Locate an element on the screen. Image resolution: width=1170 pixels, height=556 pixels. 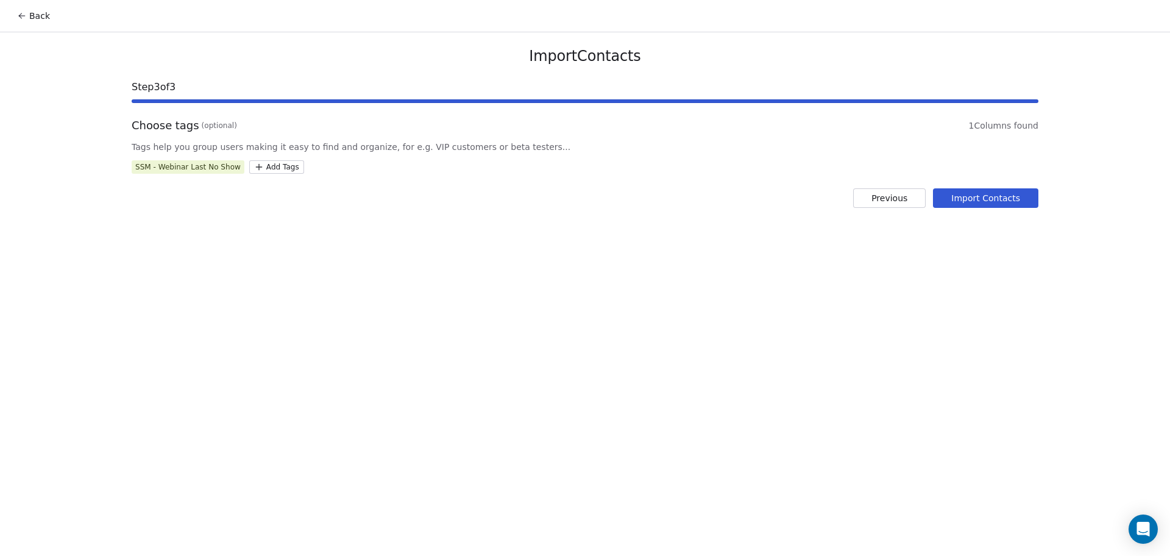
button: Add Tags is located at coordinates (277, 167).